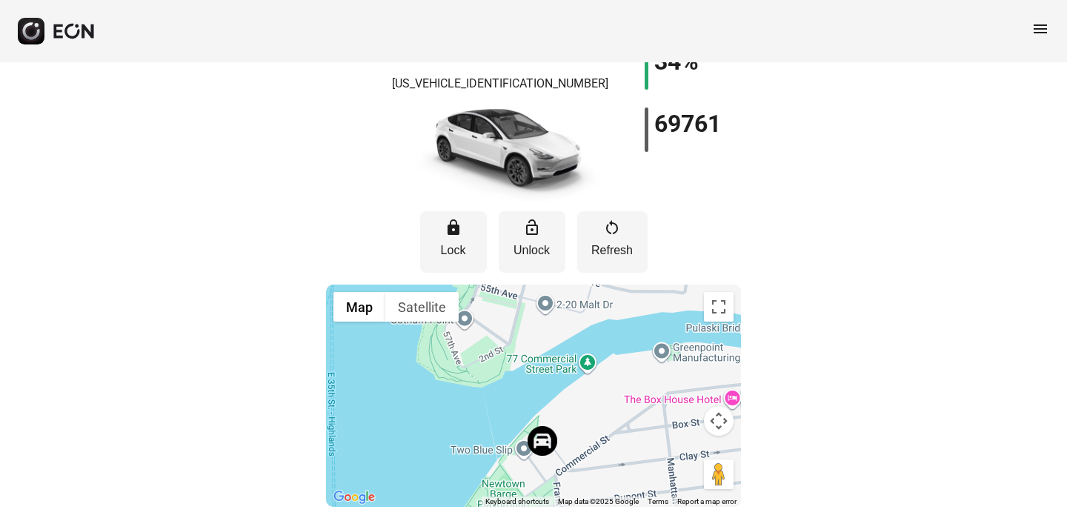 Image resolution: width=1067 pixels, height=521 pixels. I want to click on a: Terms (opens in new tab), so click(658, 501).